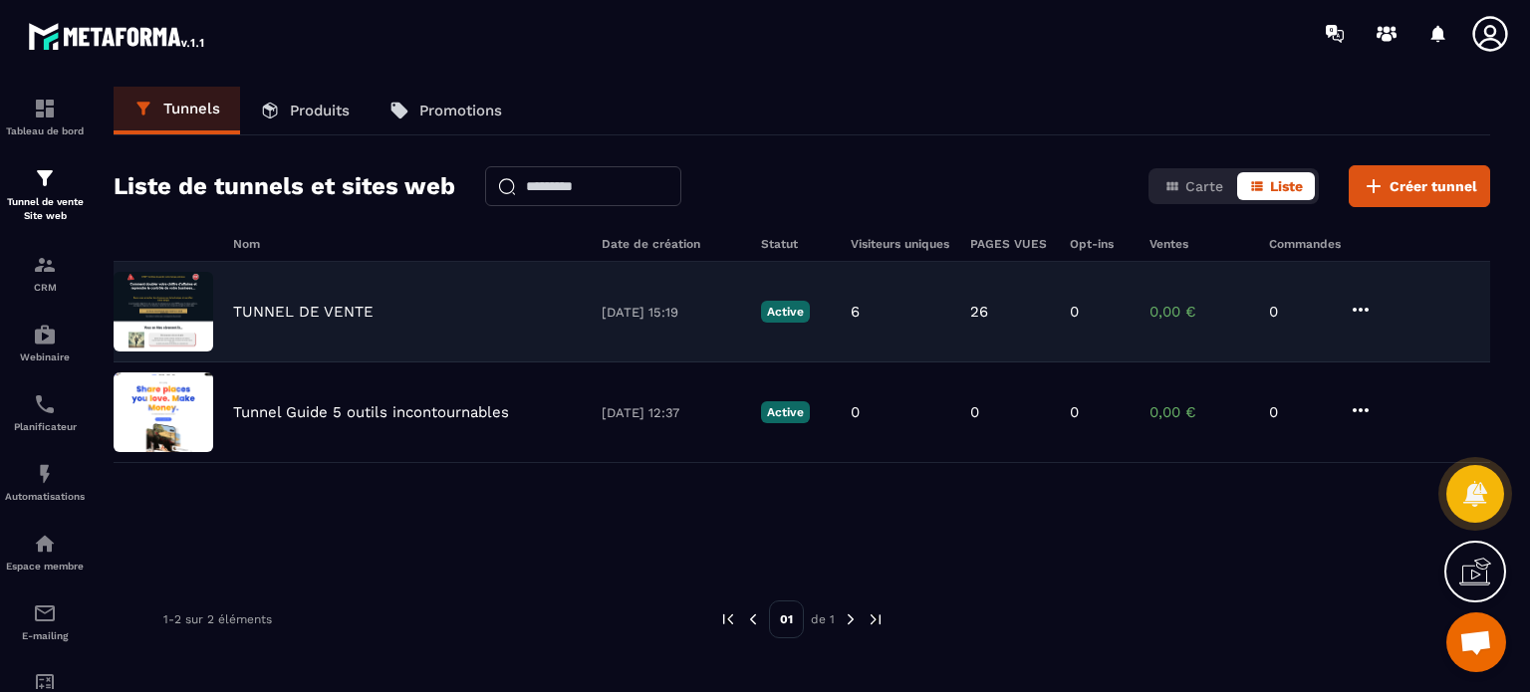 Image resolution: width=1530 pixels, height=692 pixels. Describe the element at coordinates (979, 312) in the screenshot. I see `p: 26` at that location.